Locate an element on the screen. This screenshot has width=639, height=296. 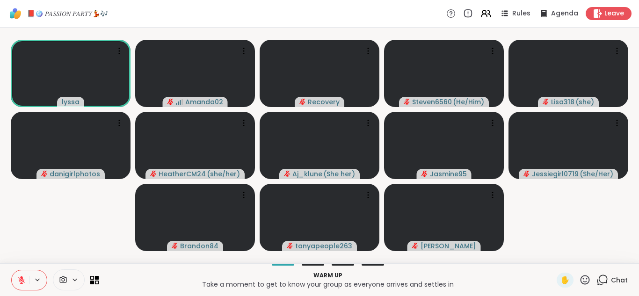
span: ( she/her ) is located at coordinates (223, 174).